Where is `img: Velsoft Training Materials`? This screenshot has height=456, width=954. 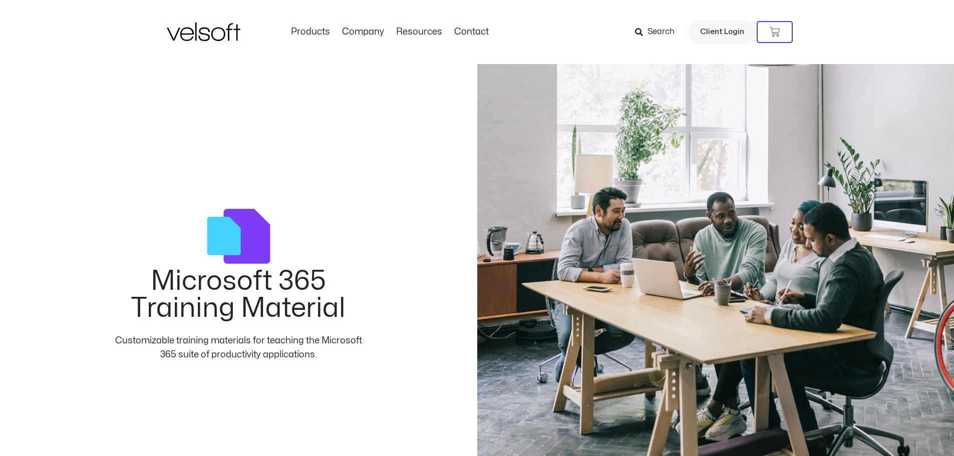
img: Velsoft Training Materials is located at coordinates (203, 32).